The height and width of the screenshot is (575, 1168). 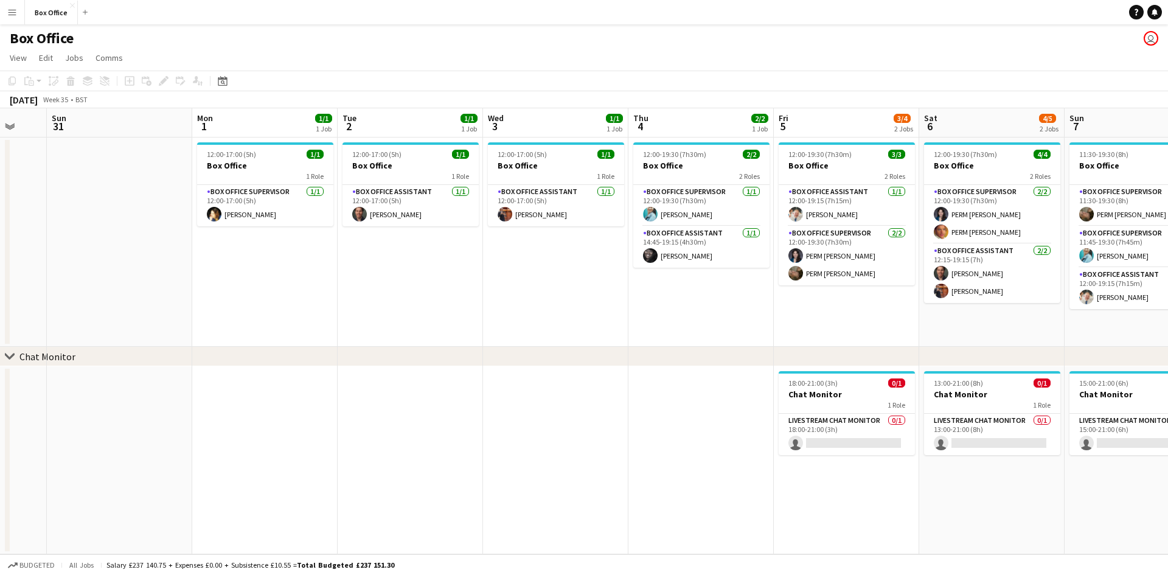 What do you see at coordinates (55, 99) in the screenshot?
I see `span: Week 35` at bounding box center [55, 99].